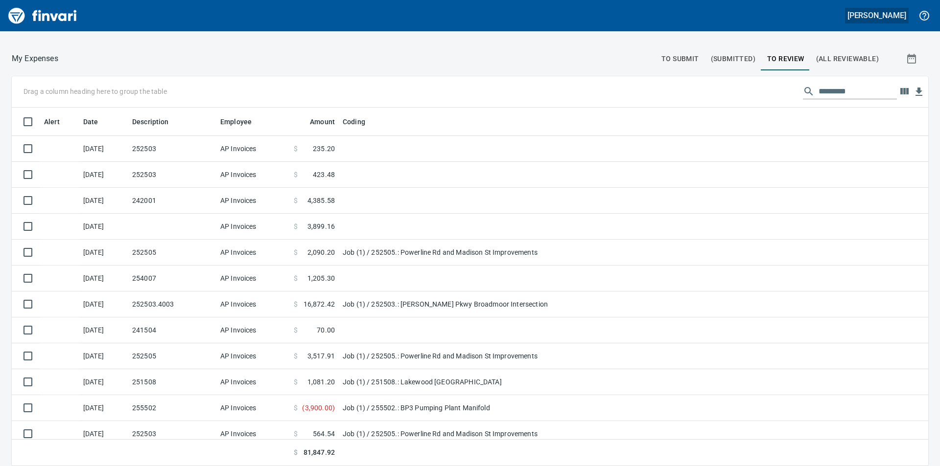 This screenshot has height=466, width=940. I want to click on span: 16,872.42, so click(319, 304).